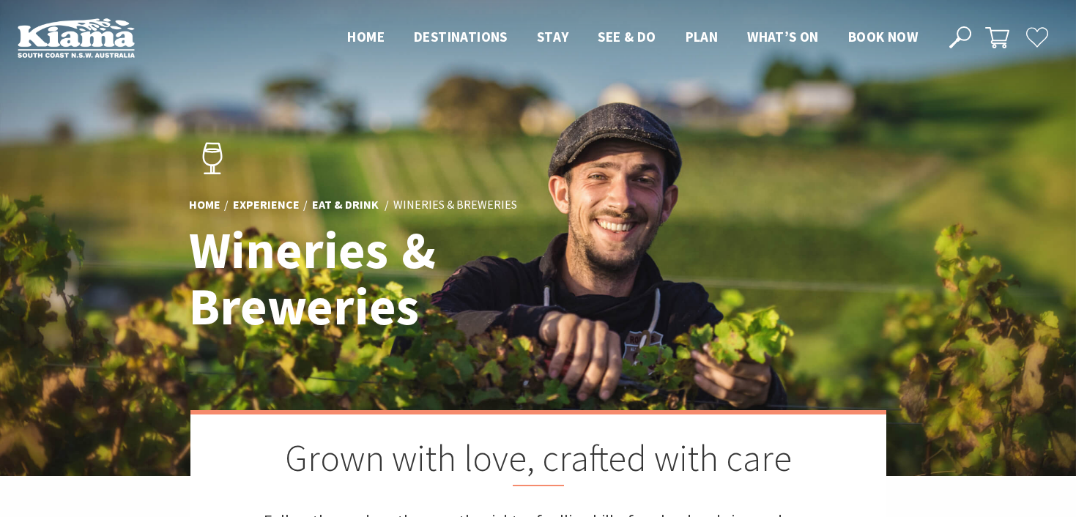 The height and width of the screenshot is (517, 1076). I want to click on span: Book now, so click(882, 37).